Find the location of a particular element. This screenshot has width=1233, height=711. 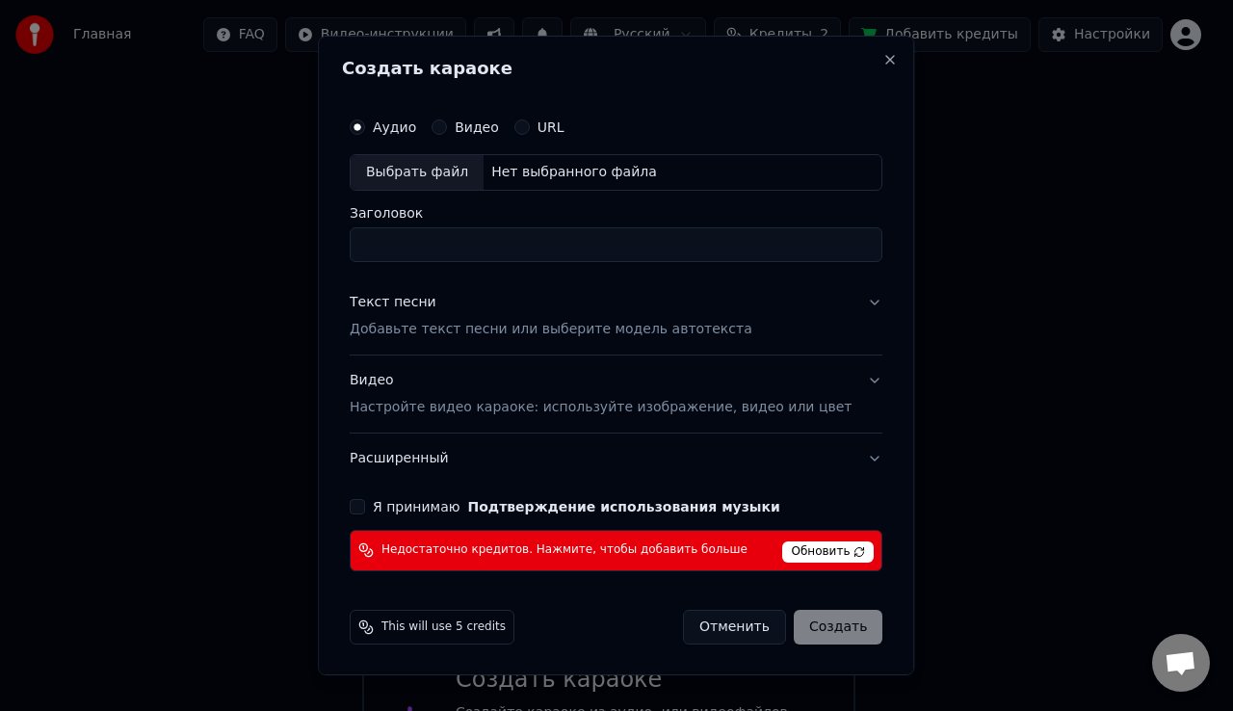

p: Добавьте текст песни или выберите модель автотекста is located at coordinates (551, 330).